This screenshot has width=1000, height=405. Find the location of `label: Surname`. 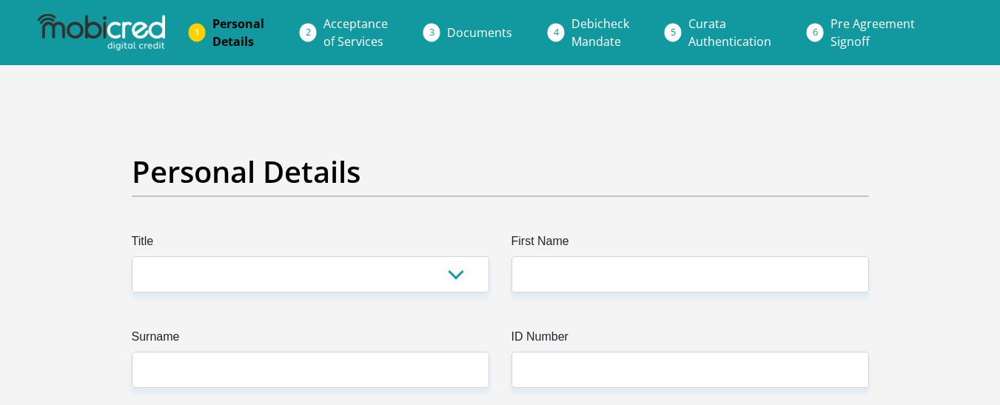

label: Surname is located at coordinates (310, 340).